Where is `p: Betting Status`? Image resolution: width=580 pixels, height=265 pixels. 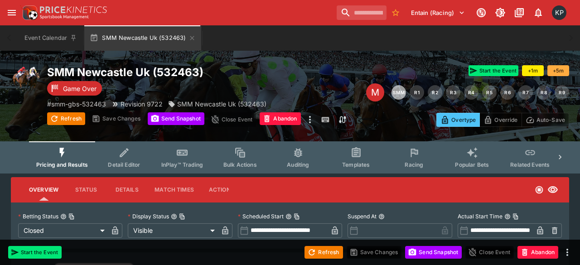 p: Betting Status is located at coordinates (38, 216).